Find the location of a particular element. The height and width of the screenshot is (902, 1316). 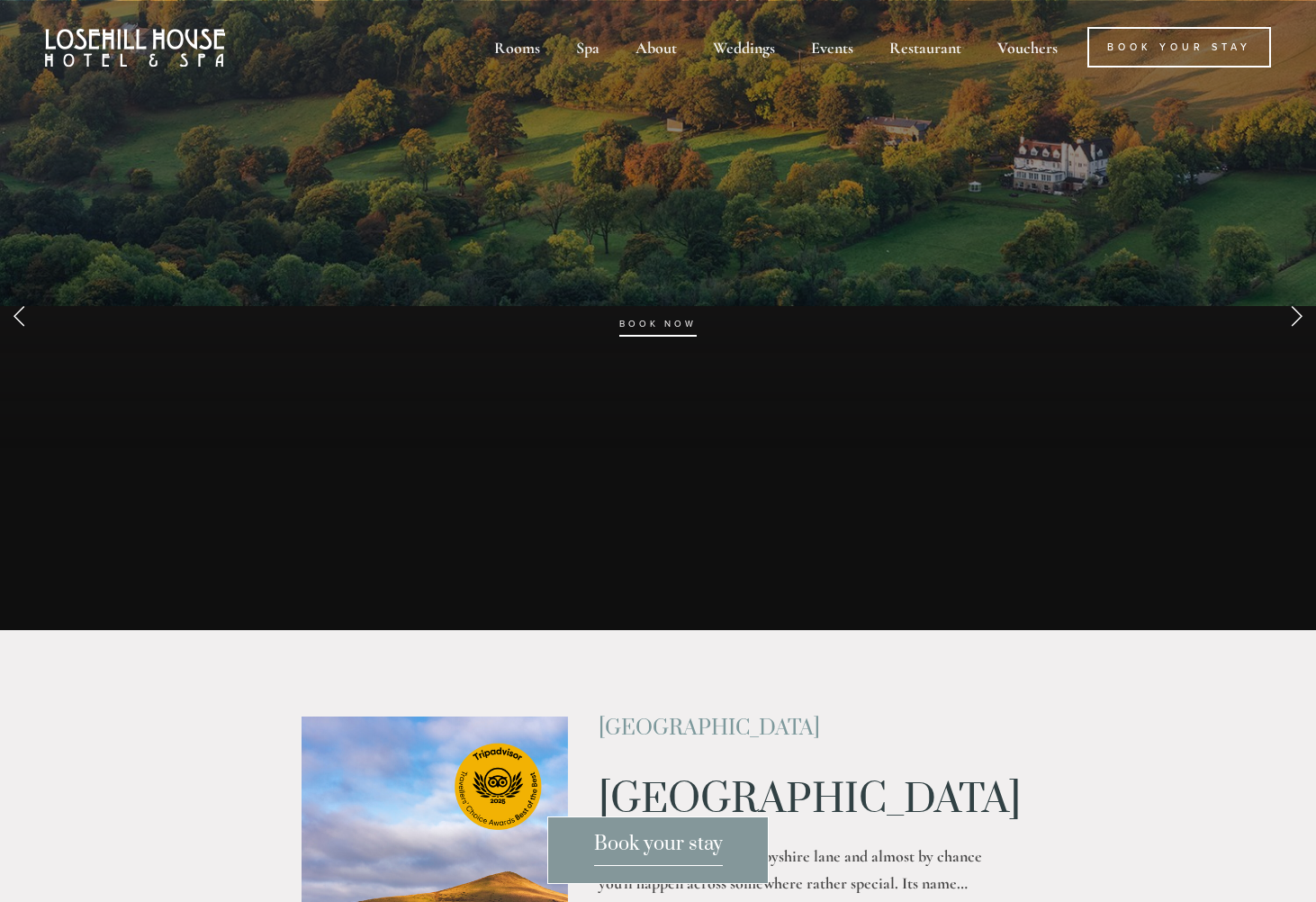

div: Weddings is located at coordinates (744, 47).